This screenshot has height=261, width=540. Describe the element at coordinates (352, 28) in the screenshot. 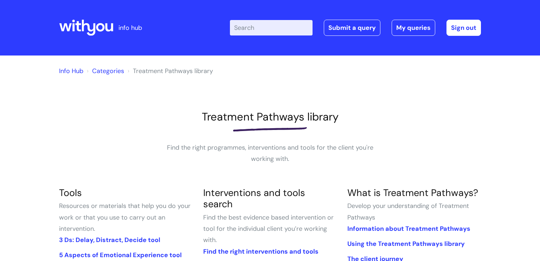

I see `a: Submit a query` at that location.